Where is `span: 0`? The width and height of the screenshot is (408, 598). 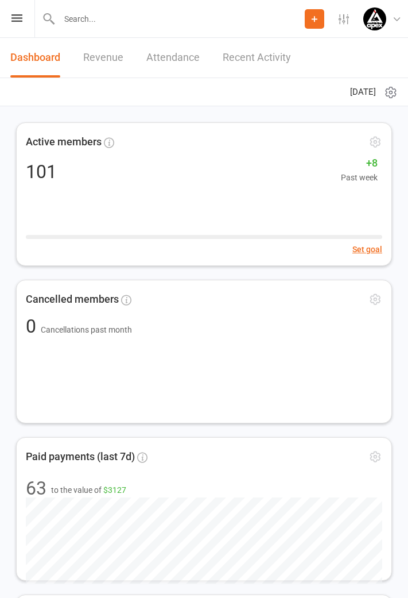 span: 0 is located at coordinates (33, 326).